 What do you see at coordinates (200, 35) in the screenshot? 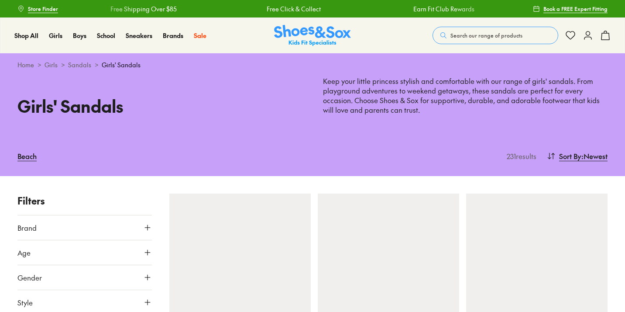
I see `span: Sale` at bounding box center [200, 35].